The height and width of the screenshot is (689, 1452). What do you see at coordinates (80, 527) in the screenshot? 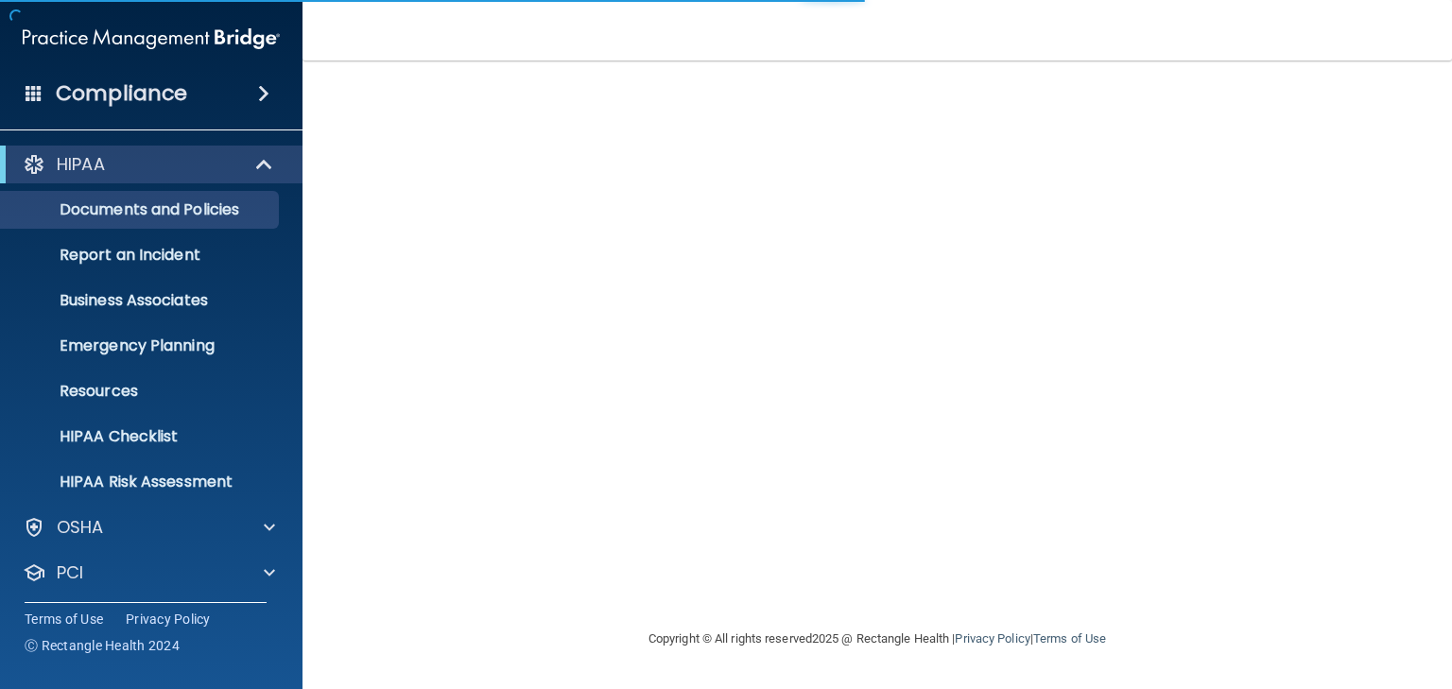
I see `p: OSHA` at bounding box center [80, 527].